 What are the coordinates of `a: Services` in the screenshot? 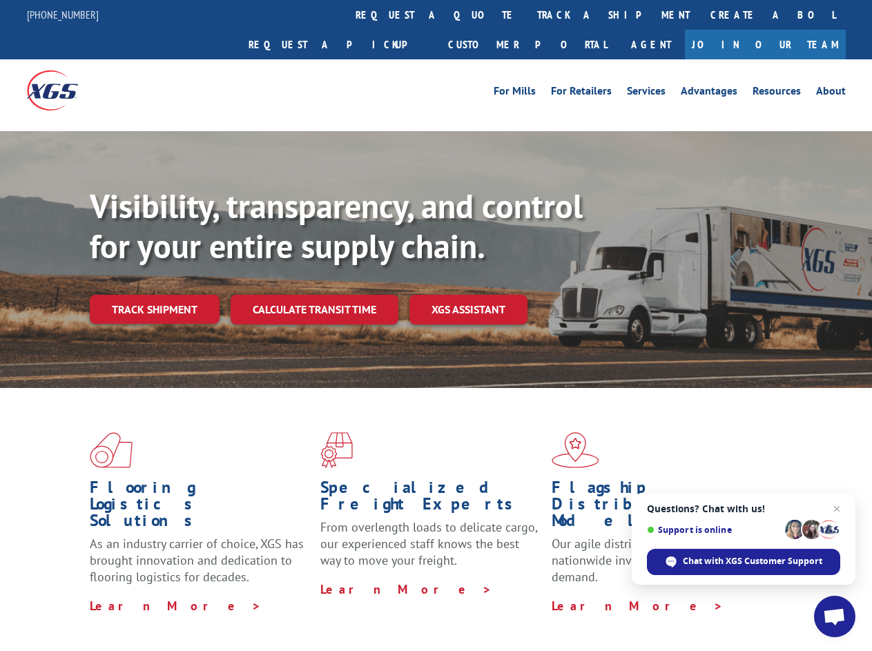 It's located at (646, 93).